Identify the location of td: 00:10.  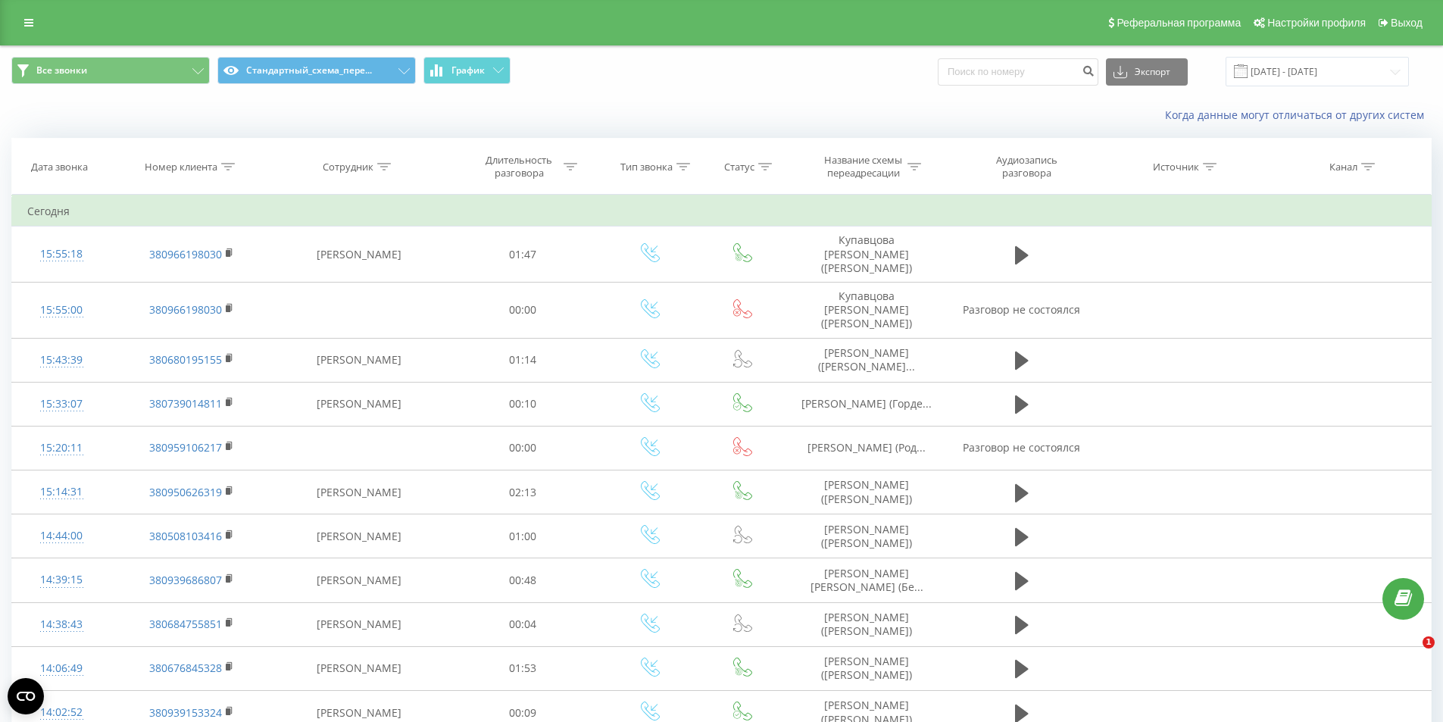
(523, 404).